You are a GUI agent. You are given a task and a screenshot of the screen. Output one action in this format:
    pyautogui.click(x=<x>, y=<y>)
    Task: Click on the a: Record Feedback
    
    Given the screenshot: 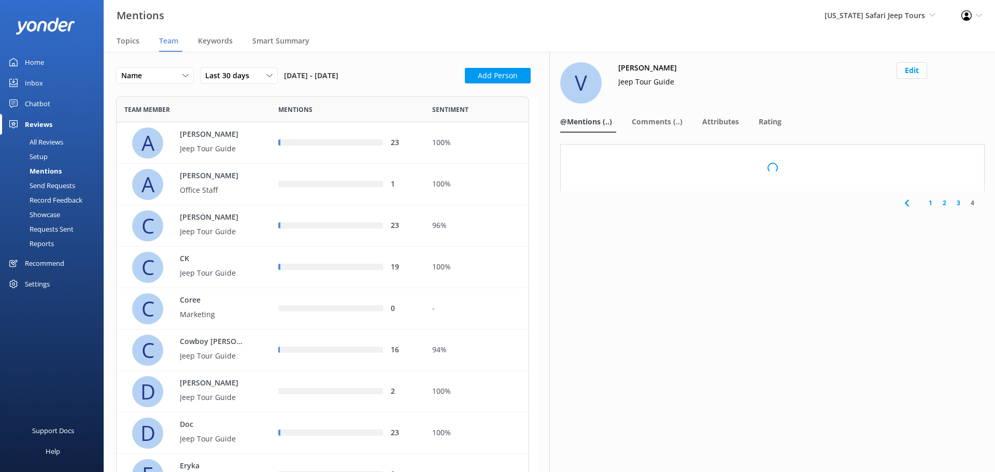 What is the action you would take?
    pyautogui.click(x=55, y=200)
    